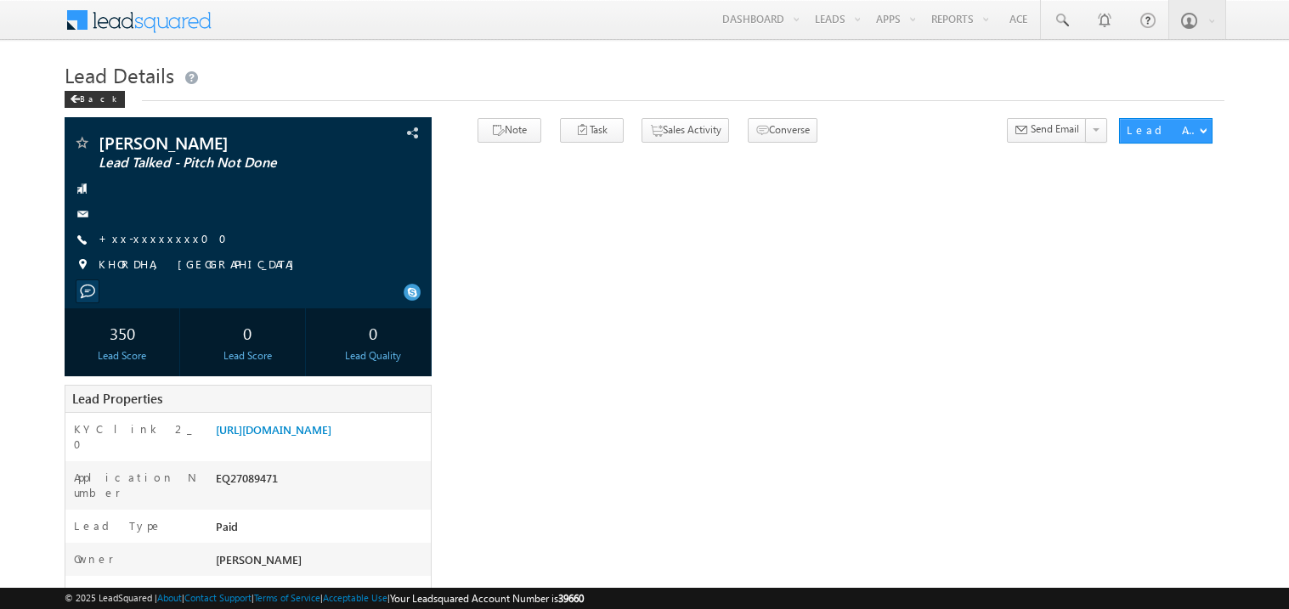 The width and height of the screenshot is (1289, 609). Describe the element at coordinates (321, 530) in the screenshot. I see `div: Paid` at that location.